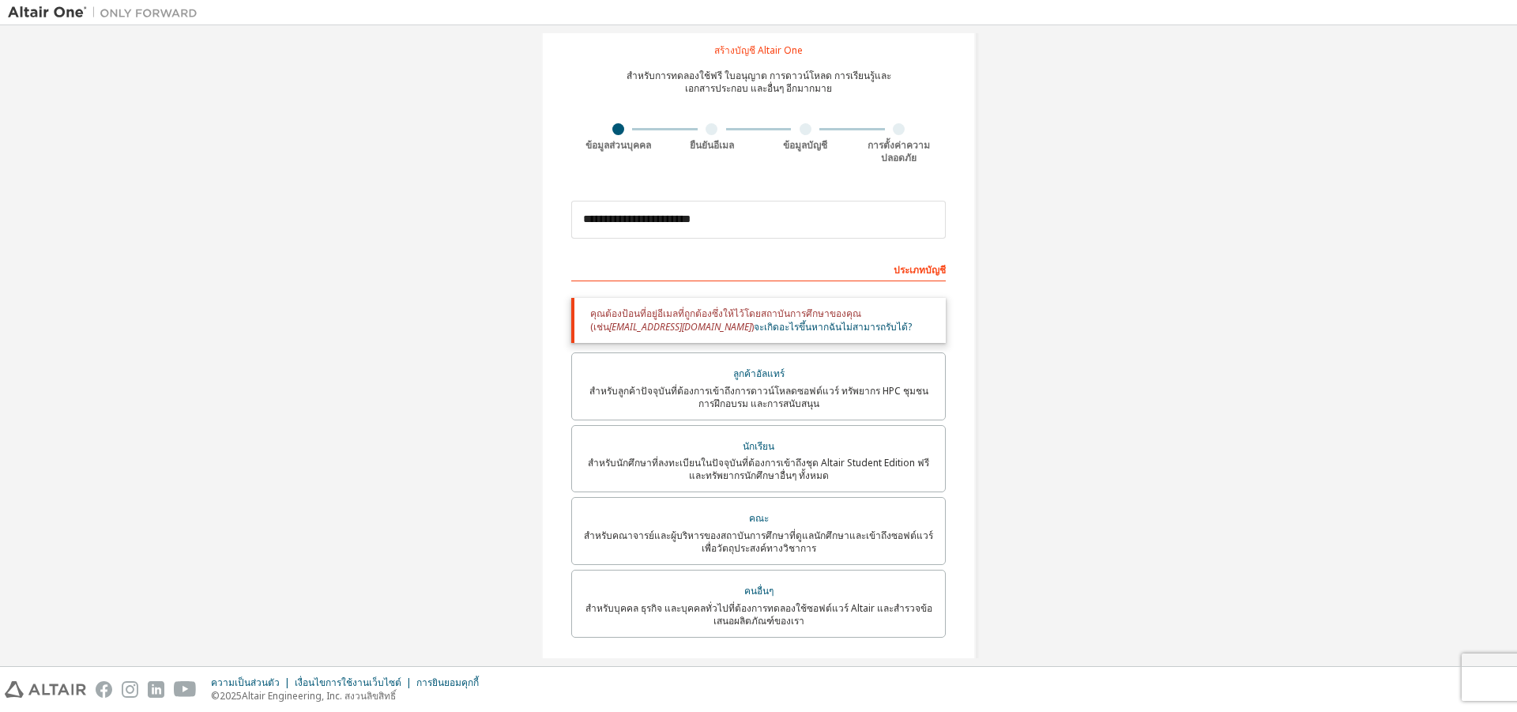 This screenshot has width=1517, height=712. What do you see at coordinates (758, 469) in the screenshot?
I see `font: สำหรับนักศึกษาที่ลงทะเบียนในปัจจุบันที่ต้องการเข้าถึงชุด Altair Student Edition ฟรีและทรัพยากรนัก...` at bounding box center [758, 469].